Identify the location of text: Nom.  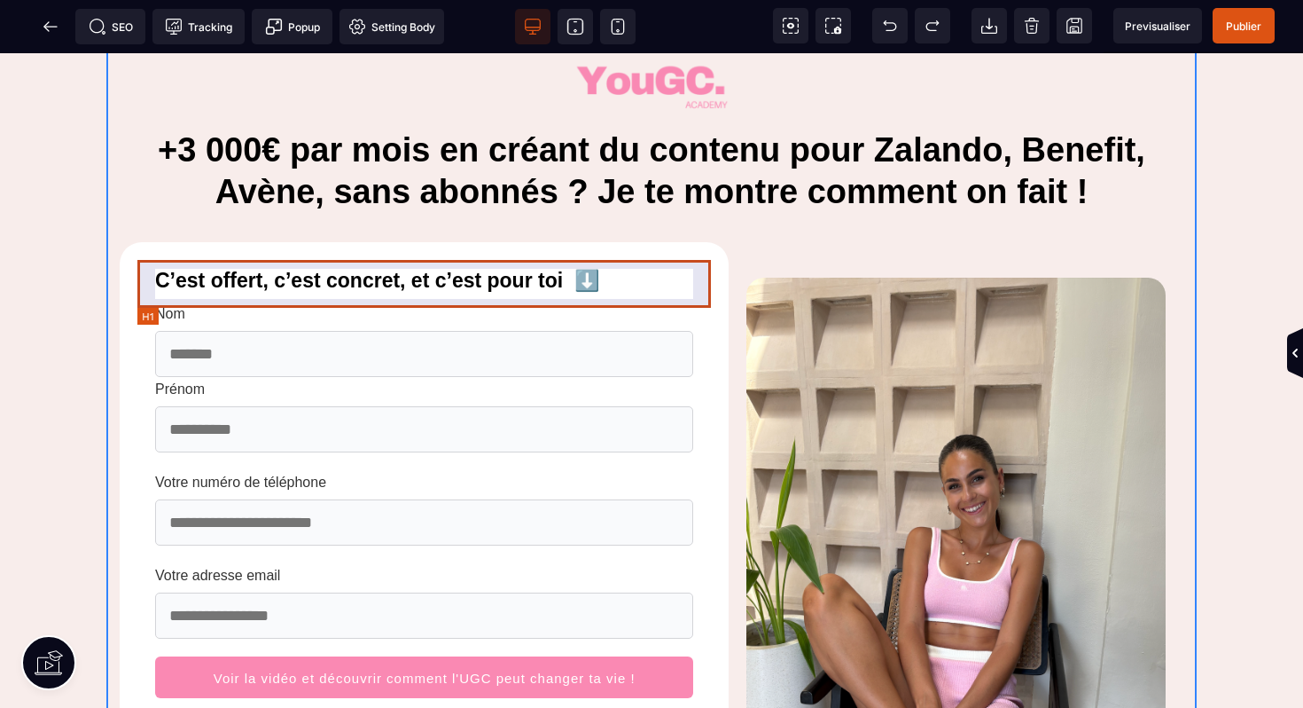
(424, 261).